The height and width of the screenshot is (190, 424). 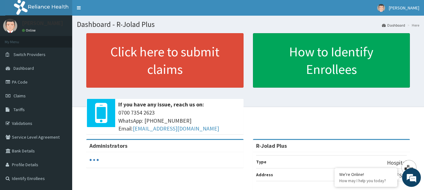 What do you see at coordinates (366, 181) in the screenshot?
I see `p: How may I help you today?` at bounding box center [366, 181].